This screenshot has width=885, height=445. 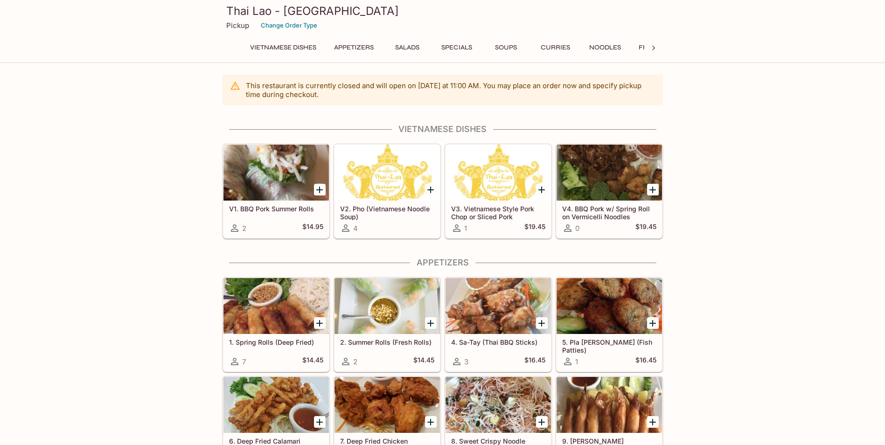 What do you see at coordinates (506, 48) in the screenshot?
I see `button: Soups` at bounding box center [506, 48].